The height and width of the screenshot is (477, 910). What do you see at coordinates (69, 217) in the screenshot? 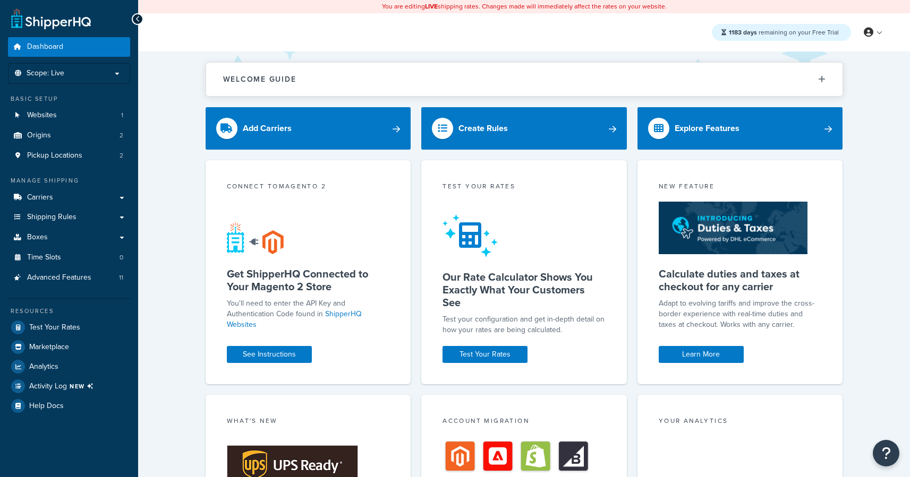
I see `li: Shipping Rules` at bounding box center [69, 217].